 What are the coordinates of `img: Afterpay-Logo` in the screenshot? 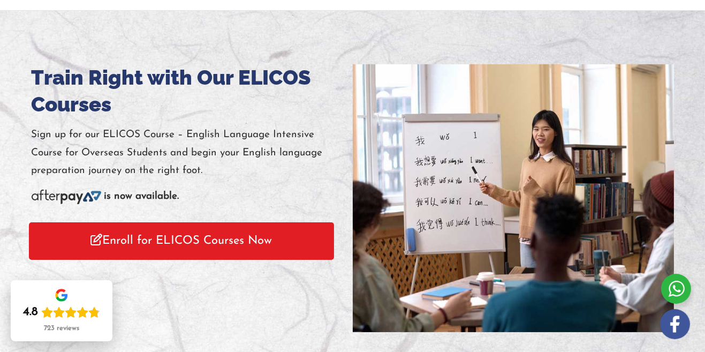 It's located at (66, 196).